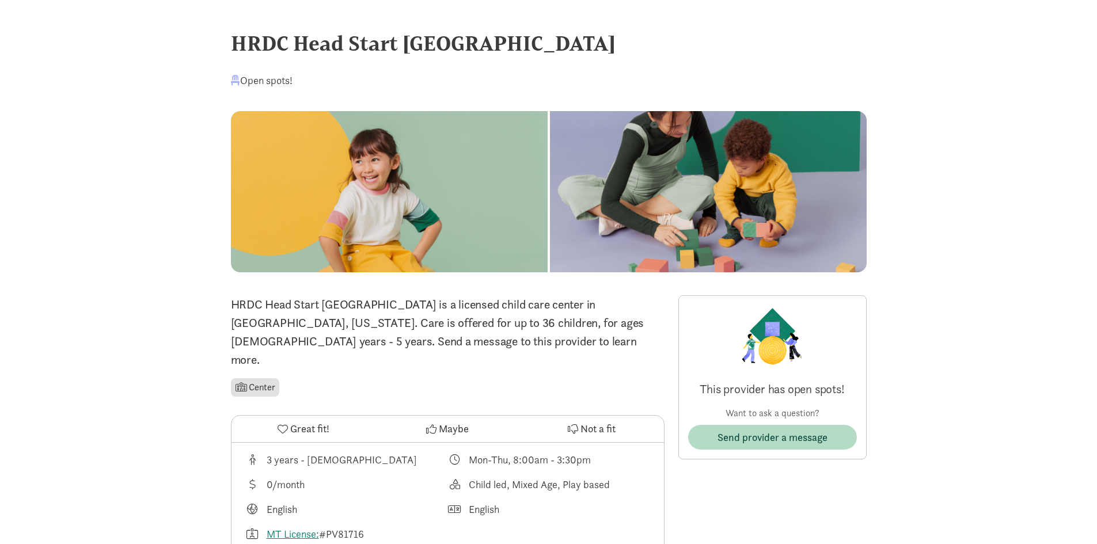 This screenshot has width=1097, height=544. Describe the element at coordinates (549, 484) in the screenshot. I see `div: This provider's education philosophy` at that location.